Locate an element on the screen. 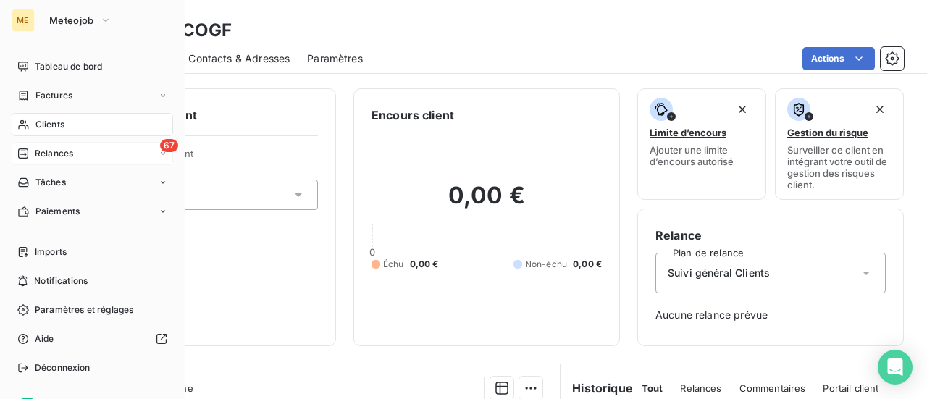 This screenshot has width=927, height=399. span: Clients is located at coordinates (50, 125).